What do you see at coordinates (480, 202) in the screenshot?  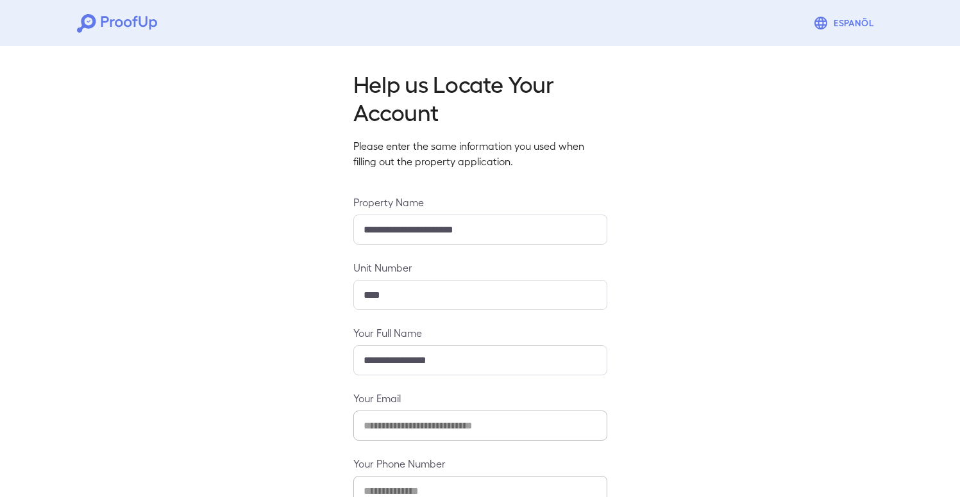 I see `label: Property Name` at bounding box center [480, 202].